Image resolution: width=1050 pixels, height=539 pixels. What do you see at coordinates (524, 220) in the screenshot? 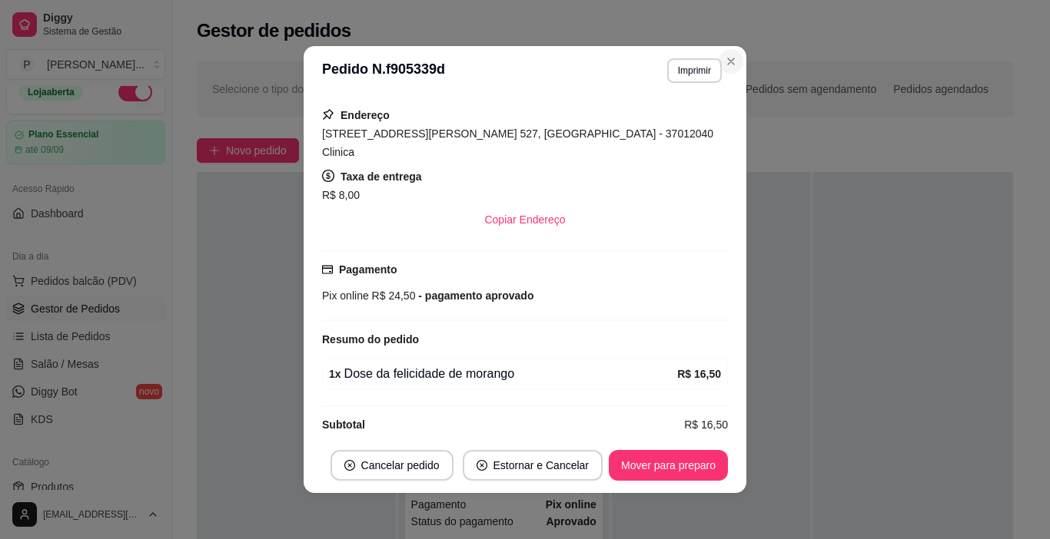
I see `button: Copiar Endereço` at bounding box center [524, 220].